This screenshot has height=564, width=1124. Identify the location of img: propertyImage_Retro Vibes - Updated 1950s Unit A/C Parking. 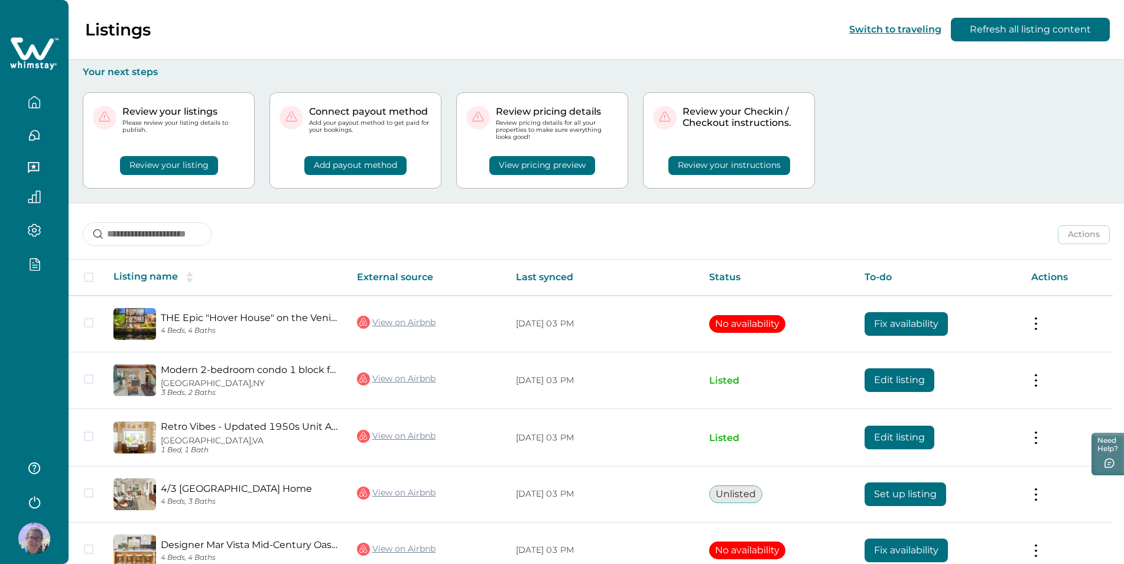
(135, 437).